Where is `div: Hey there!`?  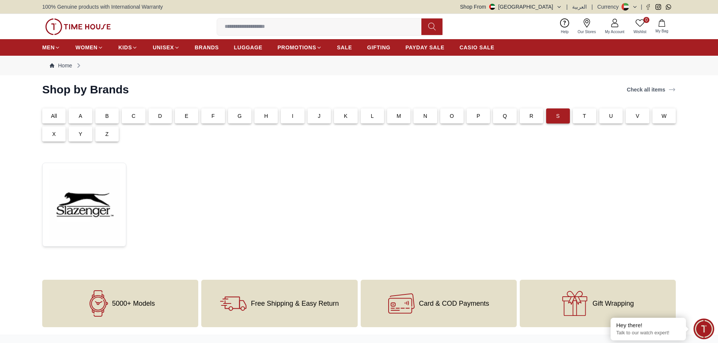 div: Hey there! is located at coordinates (648, 326).